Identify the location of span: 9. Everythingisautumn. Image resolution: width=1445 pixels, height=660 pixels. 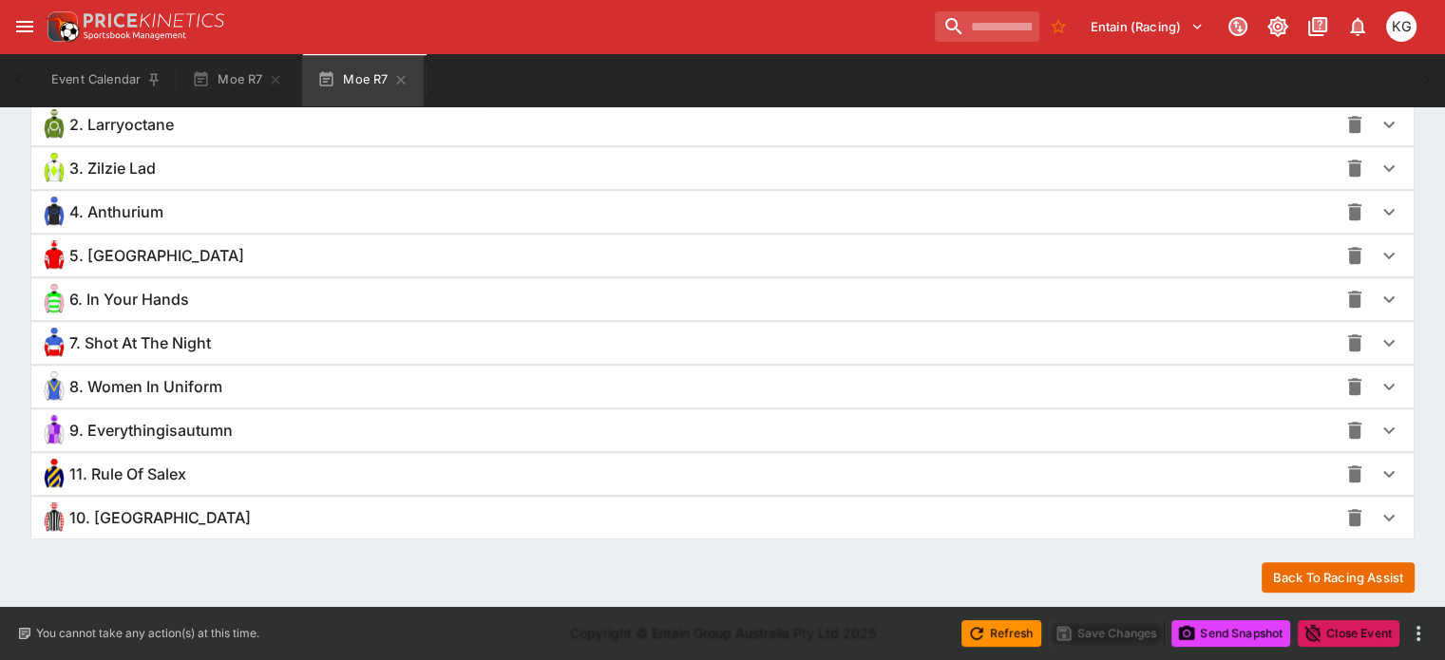
(151, 430).